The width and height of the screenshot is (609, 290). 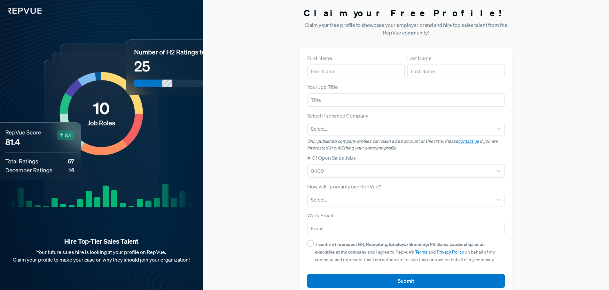 What do you see at coordinates (320, 215) in the screenshot?
I see `label: Work Email` at bounding box center [320, 215].